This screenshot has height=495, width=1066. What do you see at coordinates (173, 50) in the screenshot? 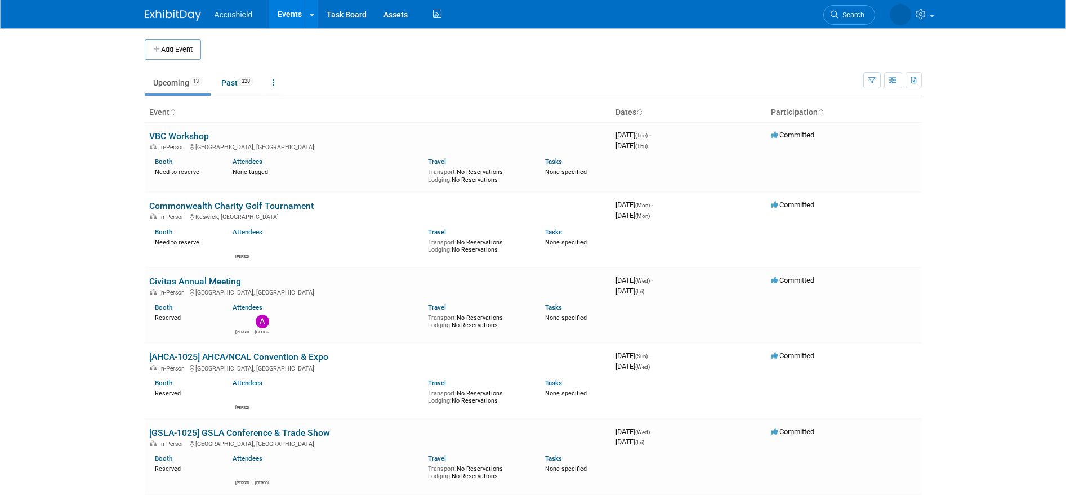
I see `button: Add Event` at bounding box center [173, 50].